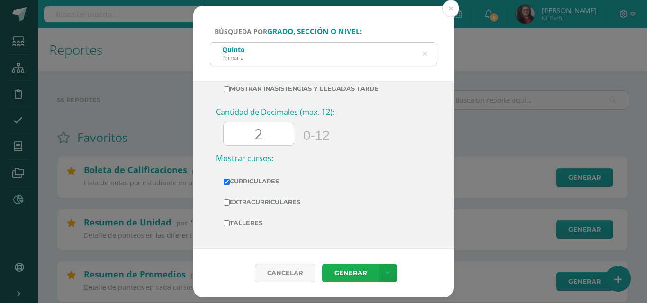 This screenshot has height=303, width=647. What do you see at coordinates (323, 223) in the screenshot?
I see `label: Talleres` at bounding box center [323, 223].